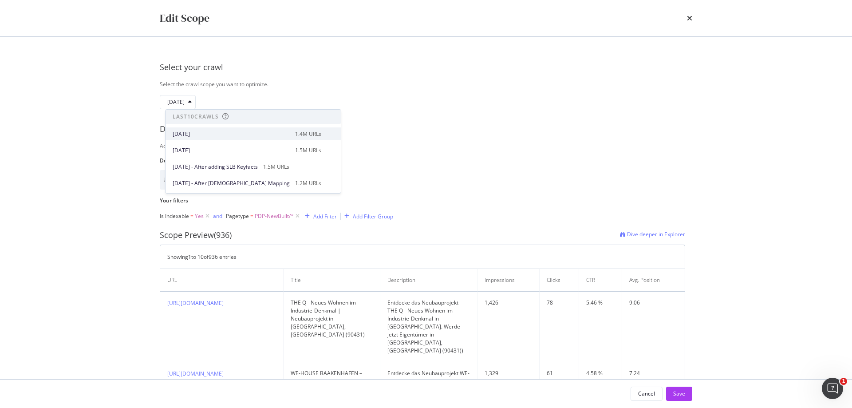  What do you see at coordinates (843, 381) in the screenshot?
I see `span: 1` at bounding box center [843, 381].